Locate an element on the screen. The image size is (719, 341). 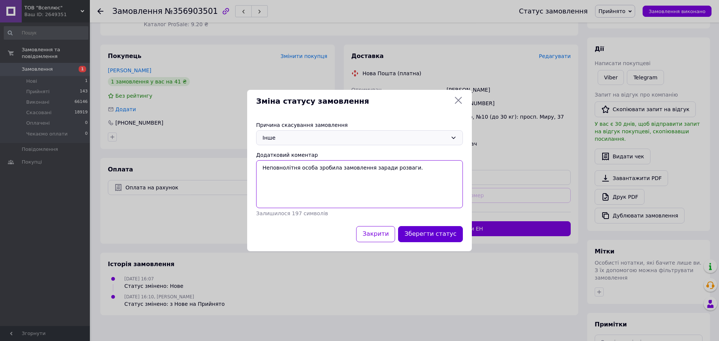
textarea: Неповнолітня особа зробила замовлення заради розваги. is located at coordinates (360, 184).